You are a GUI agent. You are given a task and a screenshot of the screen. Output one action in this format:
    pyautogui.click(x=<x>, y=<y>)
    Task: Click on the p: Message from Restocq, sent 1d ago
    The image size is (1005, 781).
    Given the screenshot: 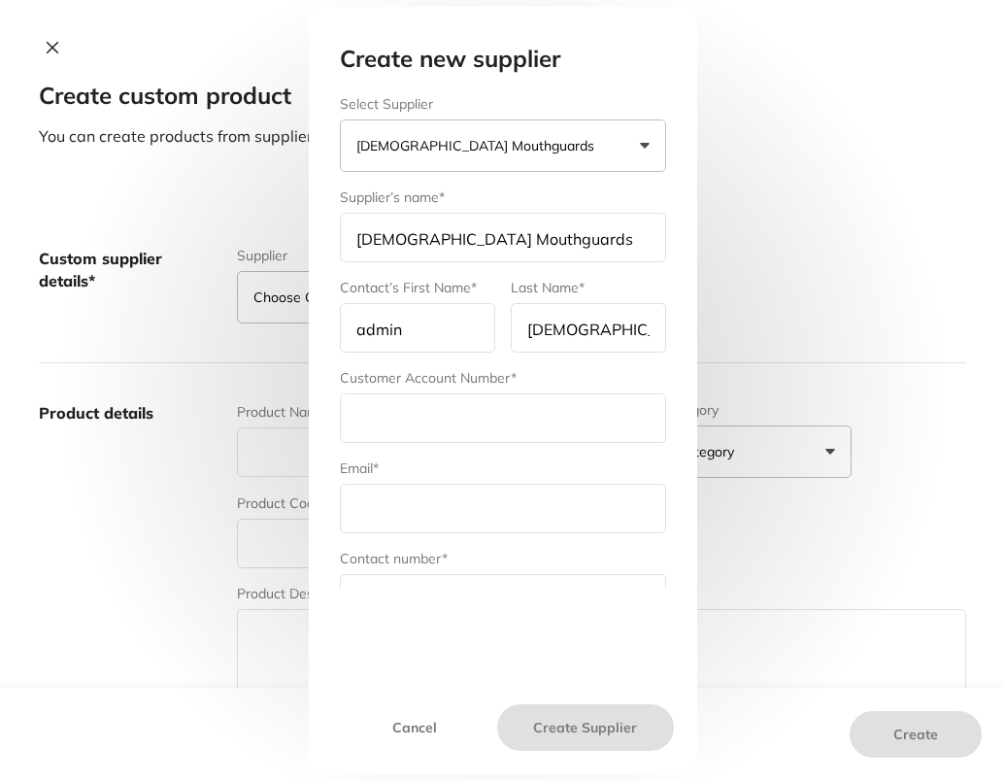 What is the action you would take?
    pyautogui.click(x=210, y=83)
    